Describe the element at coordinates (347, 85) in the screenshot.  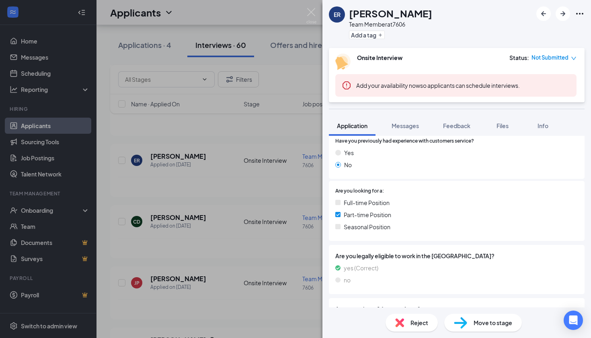
I see `svg: Error` at that location.